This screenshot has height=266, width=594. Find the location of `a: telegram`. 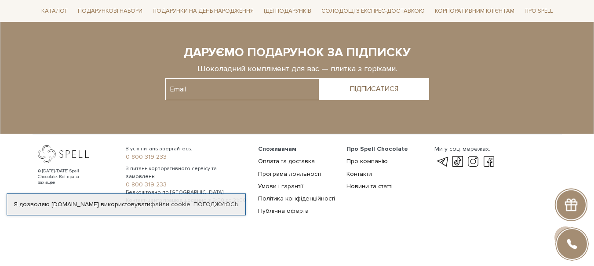

a: telegram is located at coordinates (442, 162).